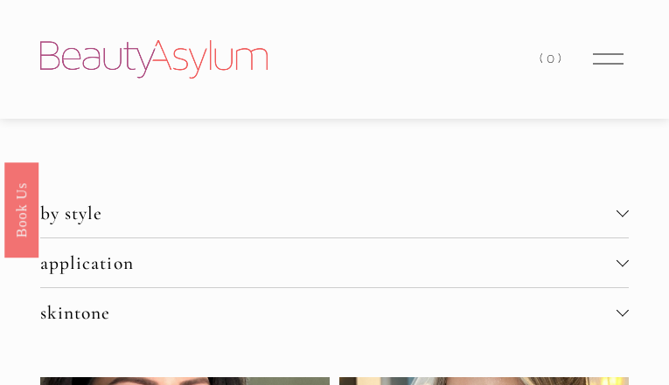 This screenshot has width=669, height=385. I want to click on span: 0, so click(551, 59).